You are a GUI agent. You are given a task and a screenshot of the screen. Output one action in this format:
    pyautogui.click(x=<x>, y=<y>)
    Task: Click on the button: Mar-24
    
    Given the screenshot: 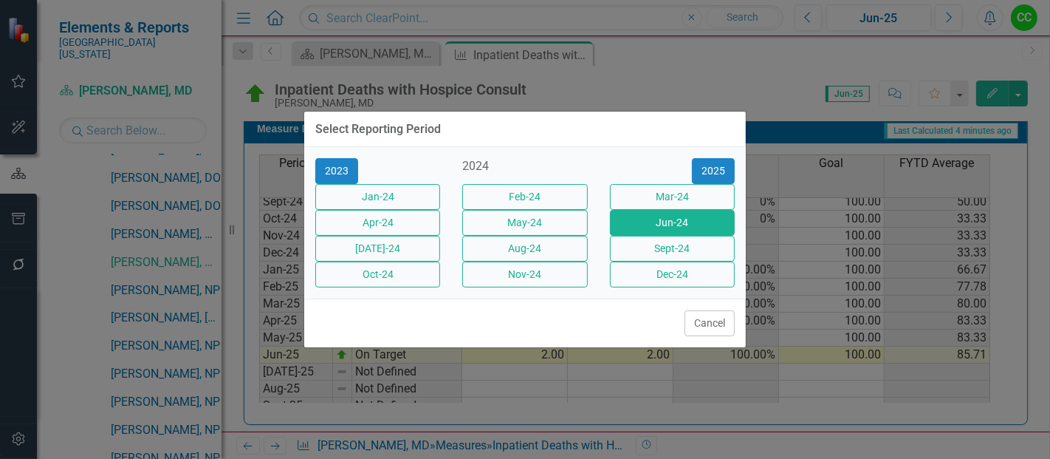 What is the action you would take?
    pyautogui.click(x=672, y=197)
    